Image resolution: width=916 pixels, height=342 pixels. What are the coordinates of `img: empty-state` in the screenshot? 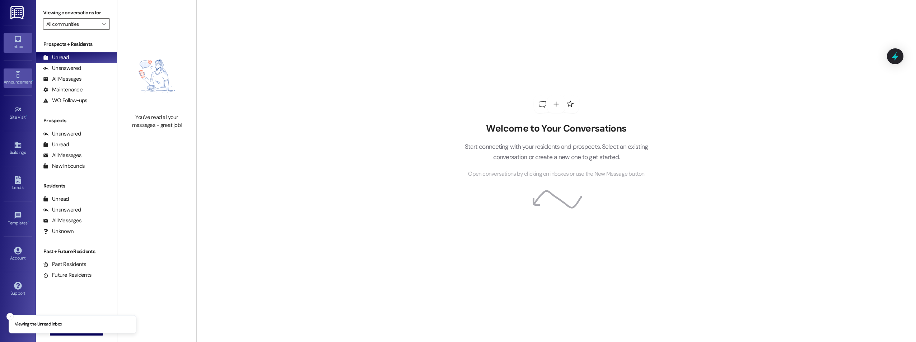 It's located at (157, 76).